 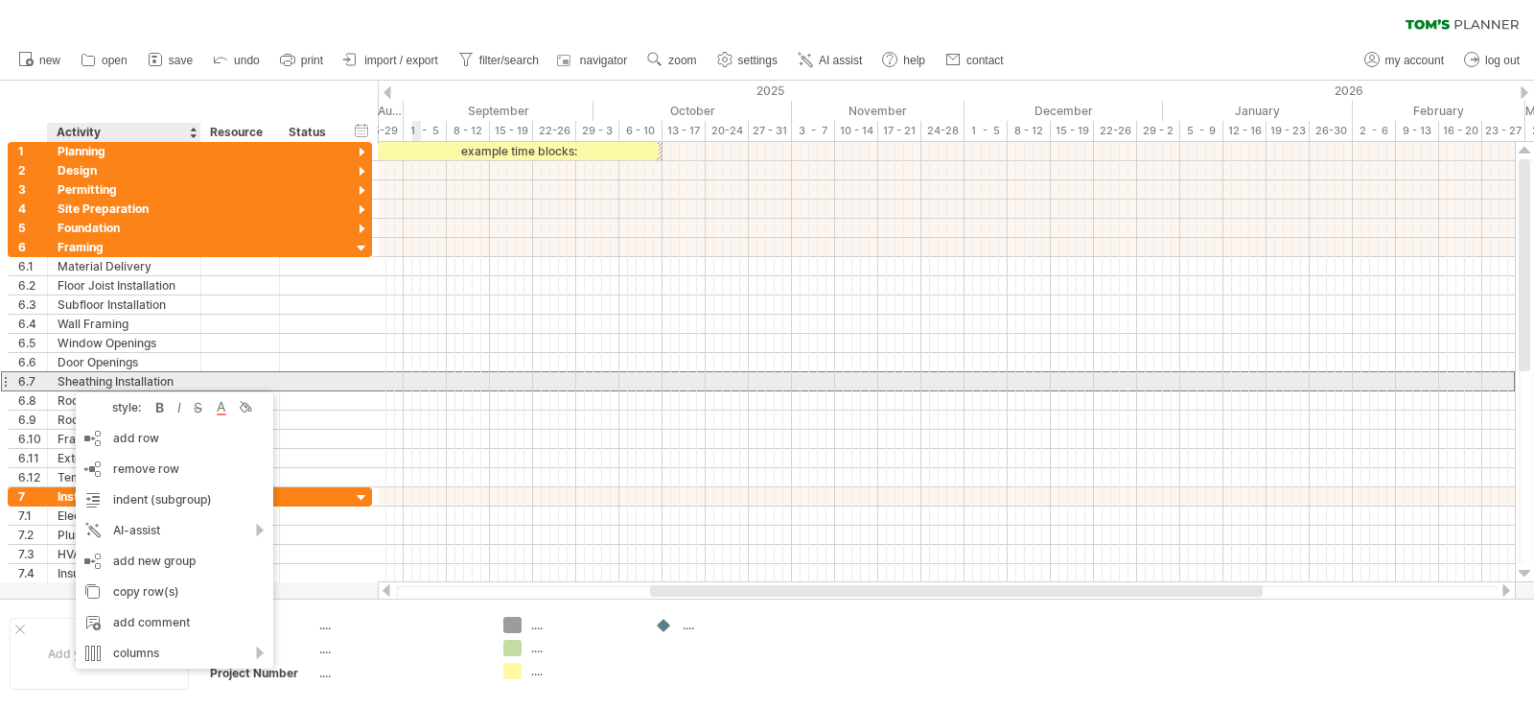 What do you see at coordinates (124, 457) in the screenshot?
I see `div: Exterior Wrapping` at bounding box center [124, 457].